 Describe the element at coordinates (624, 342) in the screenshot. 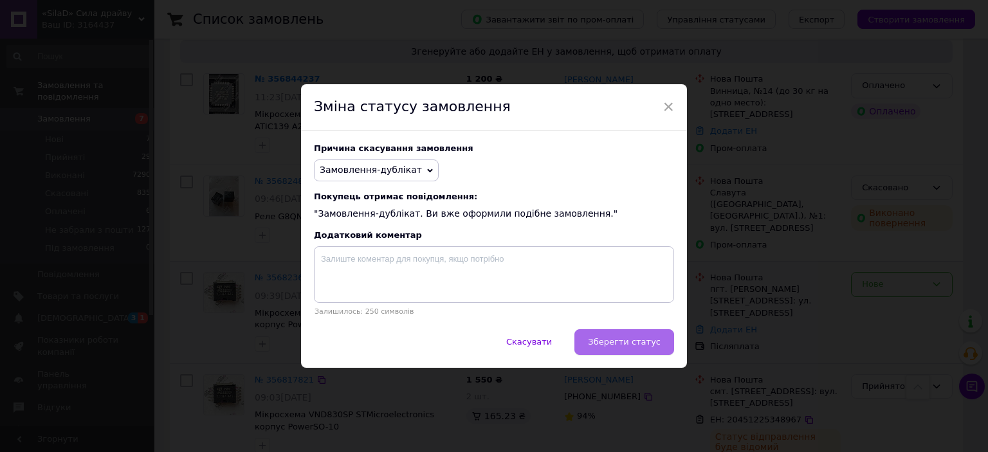

I see `button: Зберегти статус` at that location.